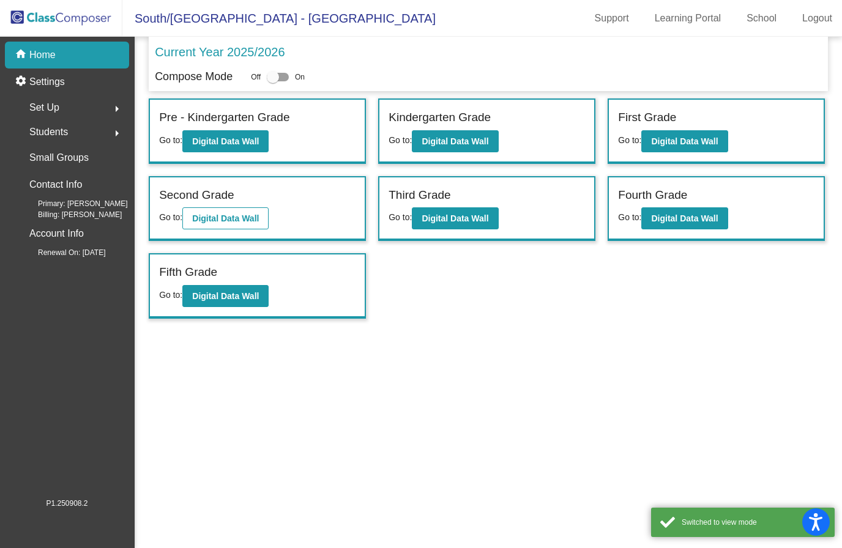 The height and width of the screenshot is (548, 842). Describe the element at coordinates (761, 18) in the screenshot. I see `a: School` at that location.